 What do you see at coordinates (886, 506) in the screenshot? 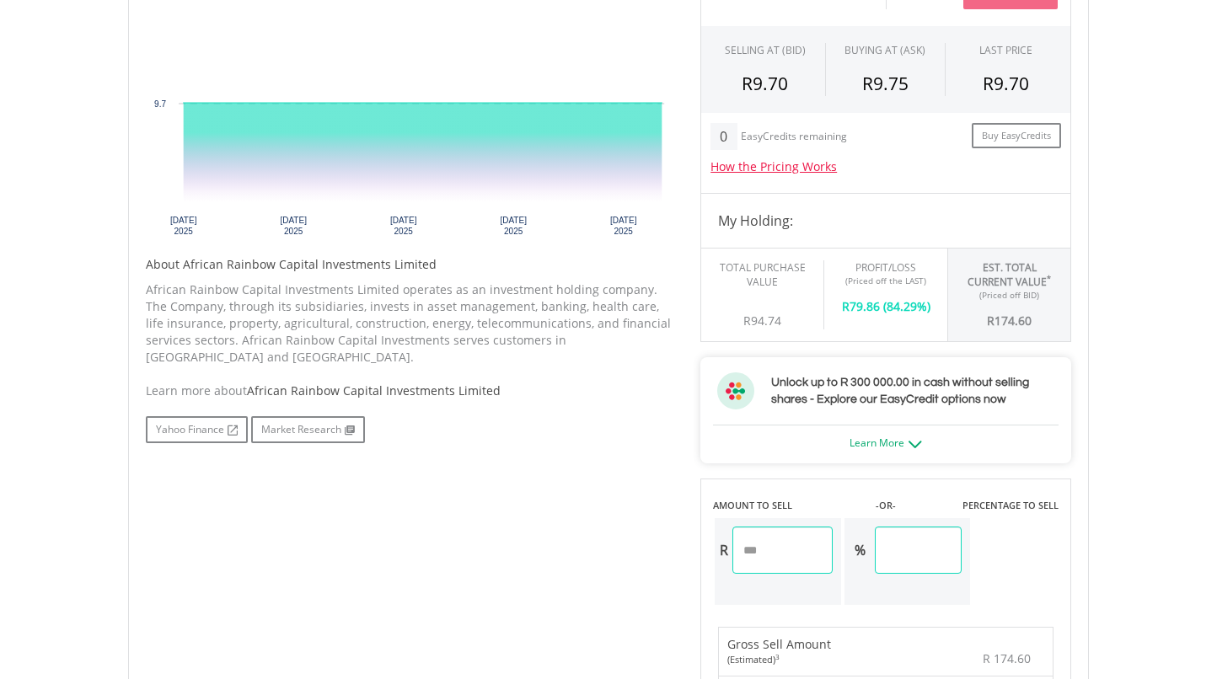
I see `label: -OR-` at bounding box center [886, 506].